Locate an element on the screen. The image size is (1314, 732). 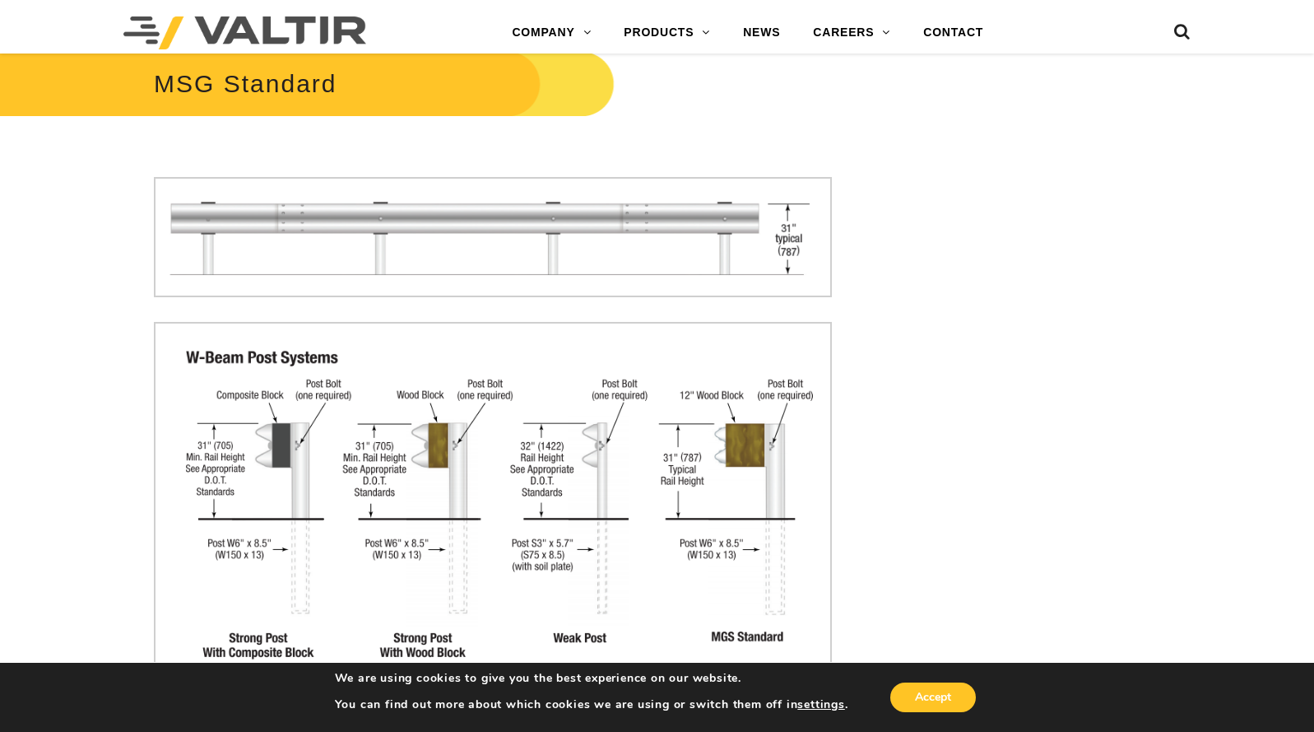
button: settings is located at coordinates (820, 704).